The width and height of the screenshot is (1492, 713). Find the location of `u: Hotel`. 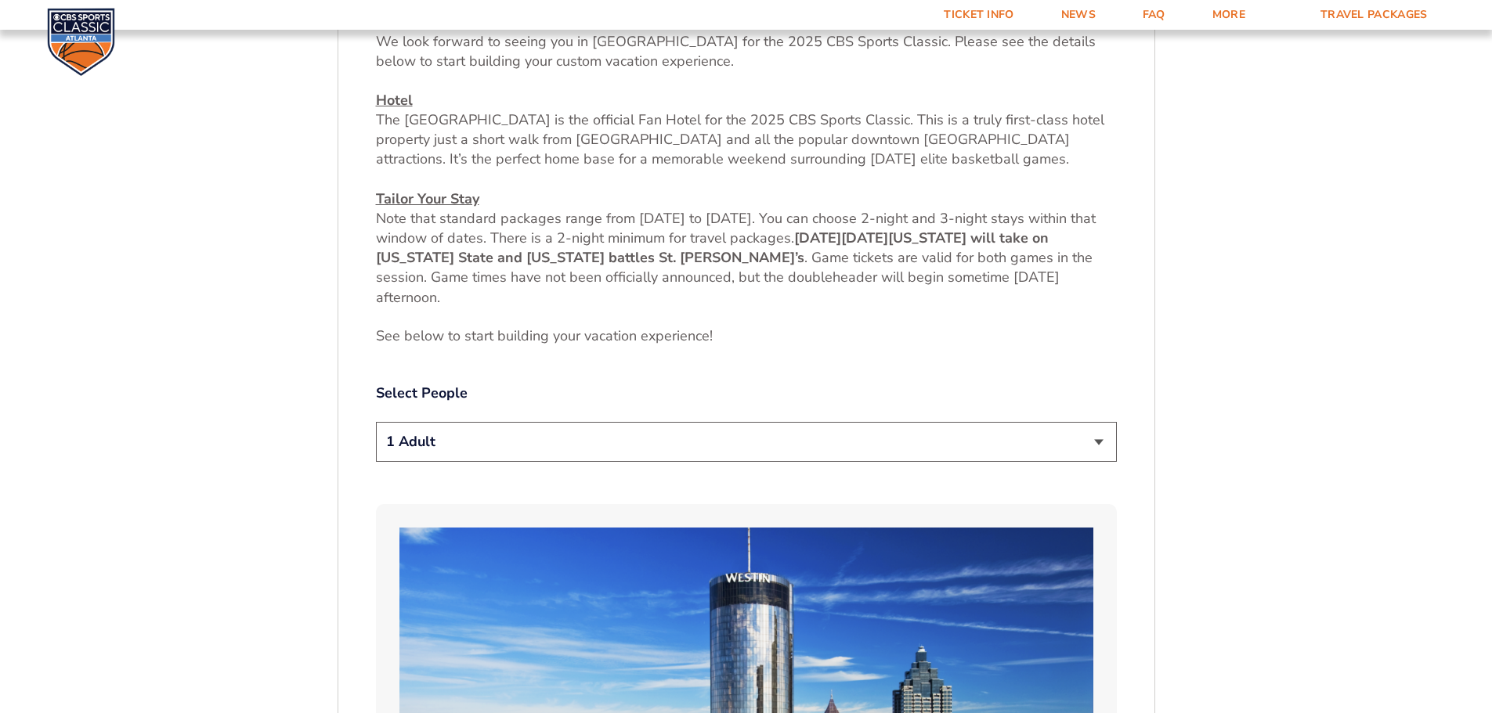

u: Hotel is located at coordinates (394, 100).